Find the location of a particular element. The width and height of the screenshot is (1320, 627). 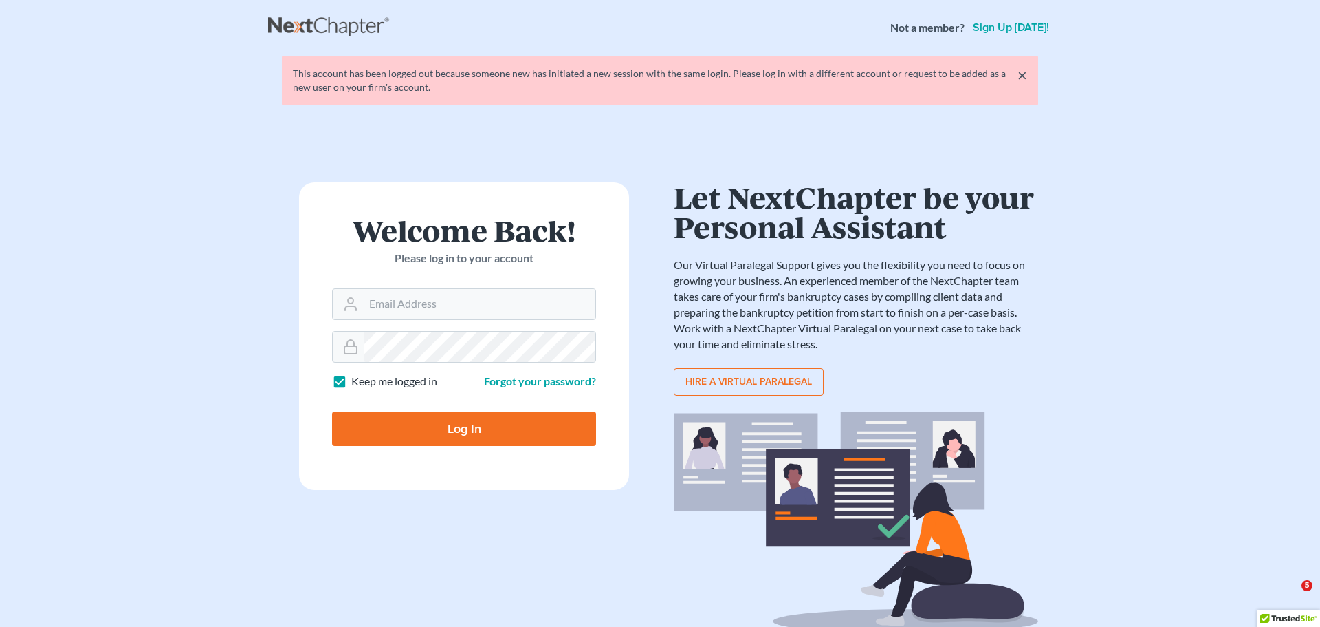

div: This account has been logged out because someone new has initiated a new session with the same lo... is located at coordinates (660, 80).